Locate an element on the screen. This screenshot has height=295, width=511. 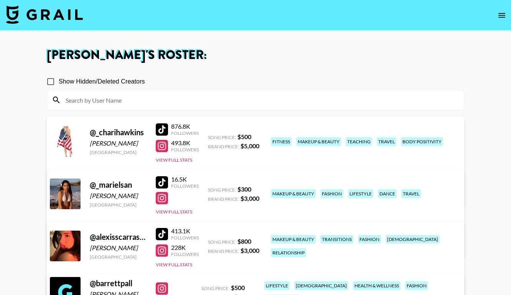
div: teaching is located at coordinates (358, 141).